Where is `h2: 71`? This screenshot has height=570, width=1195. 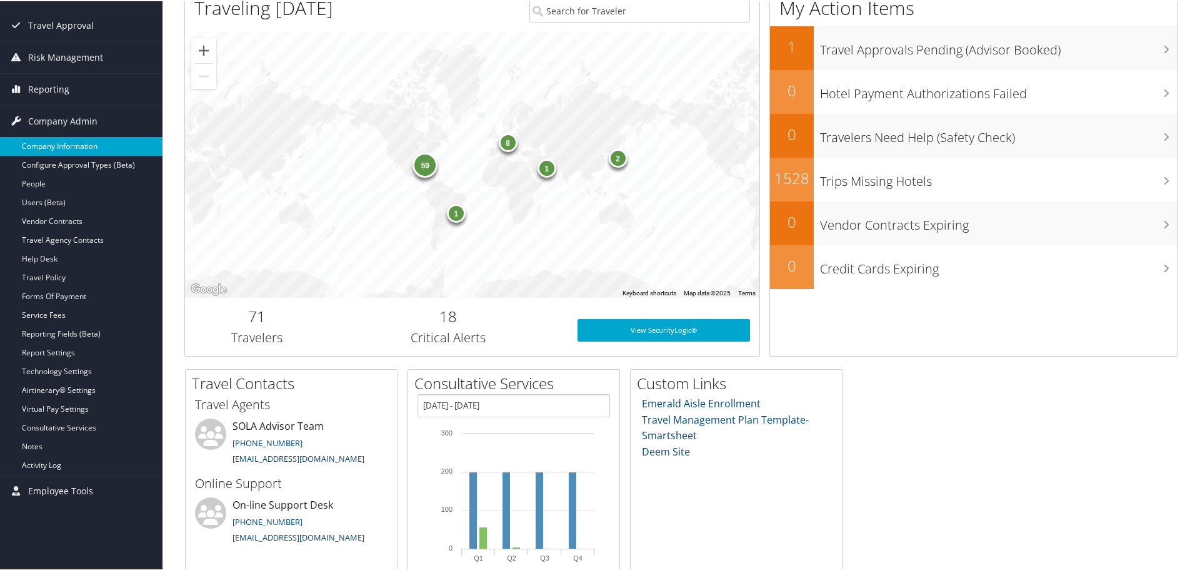
h2: 71 is located at coordinates (257, 315).